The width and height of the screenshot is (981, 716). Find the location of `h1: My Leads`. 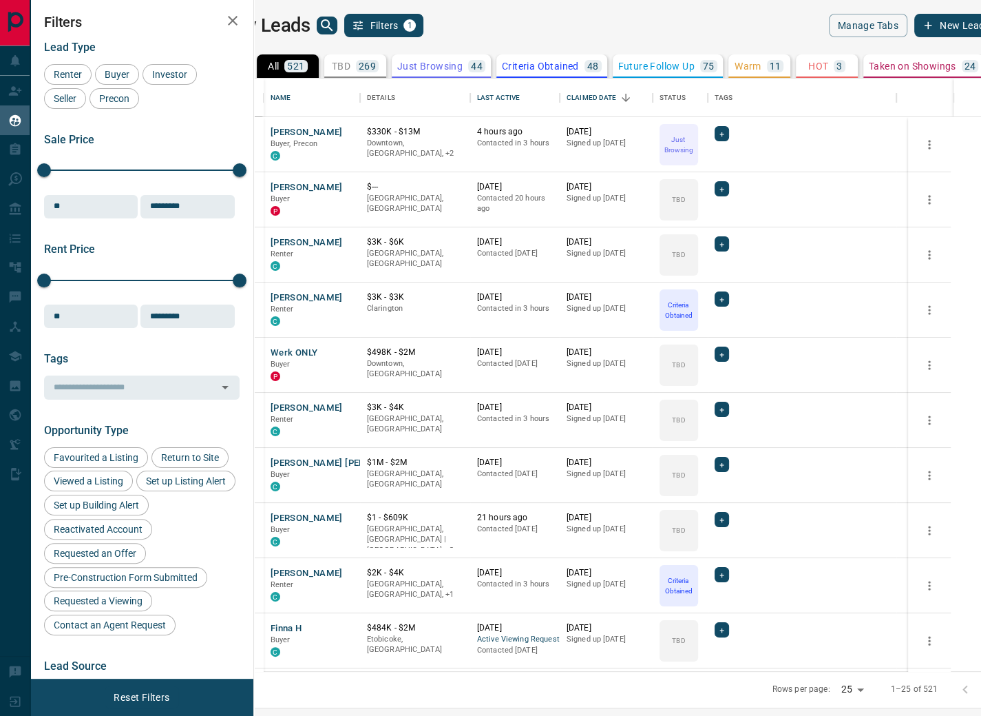

h1: My Leads is located at coordinates (271, 25).